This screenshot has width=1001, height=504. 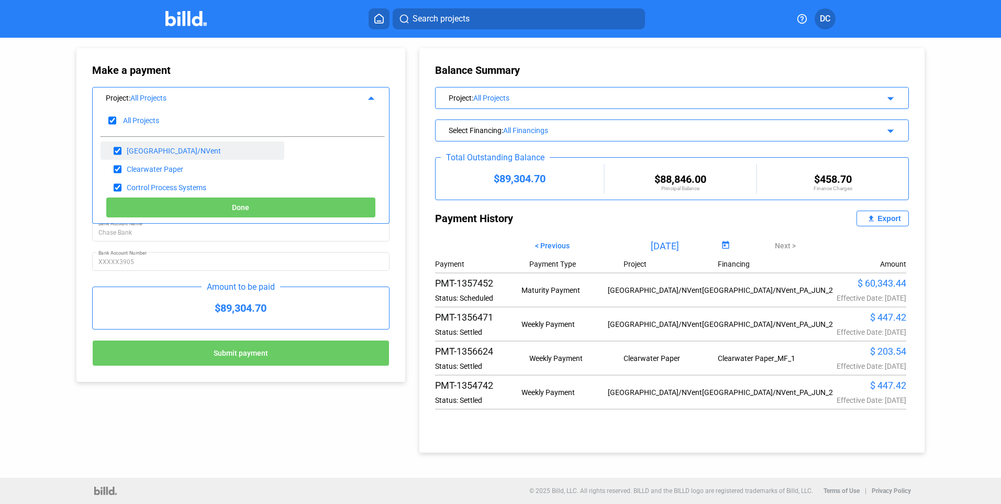 What do you see at coordinates (842, 491) in the screenshot?
I see `b: Terms of Use` at bounding box center [842, 491].